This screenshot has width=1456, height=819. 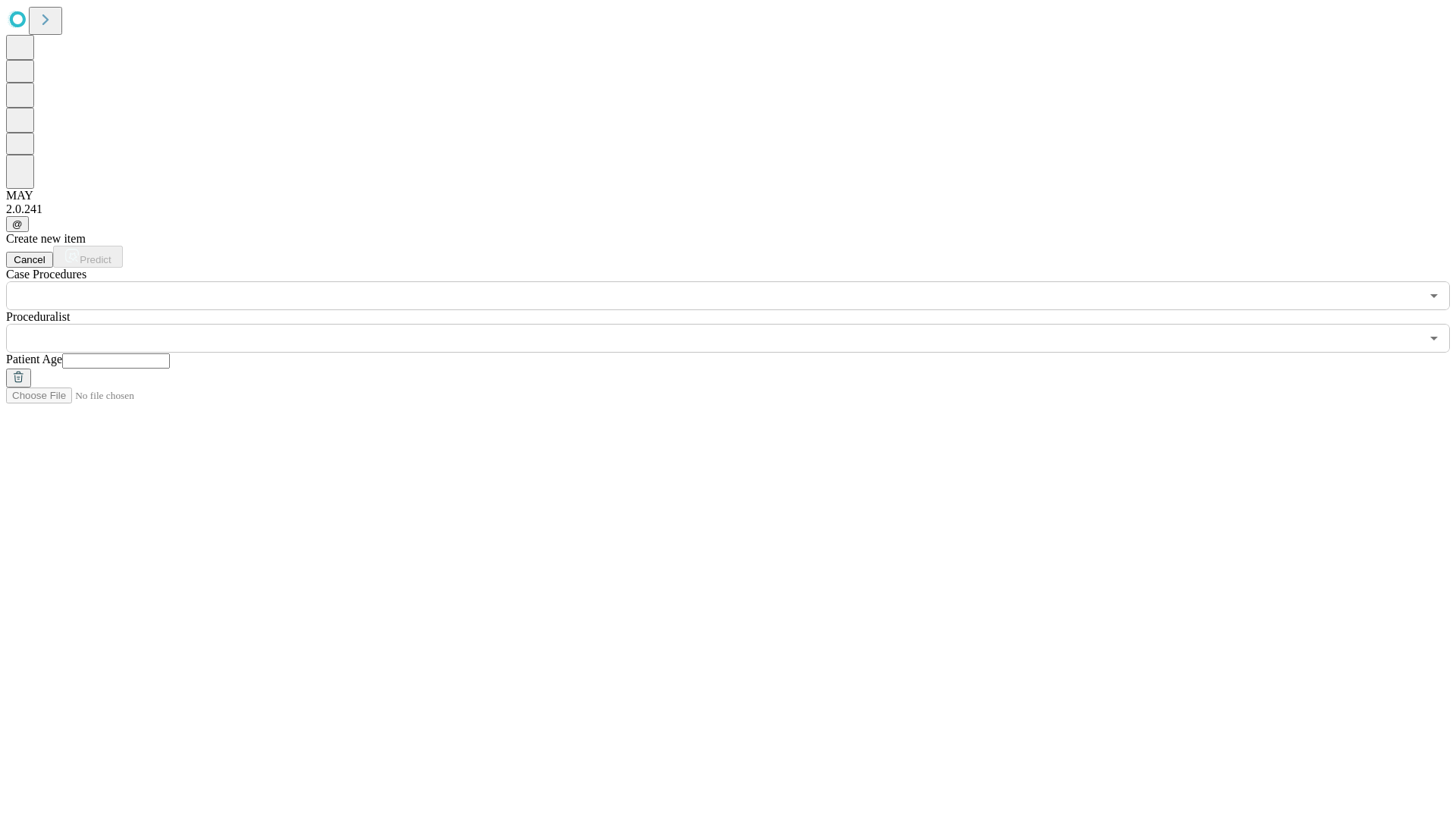 What do you see at coordinates (728, 209) in the screenshot?
I see `div: 2.0.241` at bounding box center [728, 209].